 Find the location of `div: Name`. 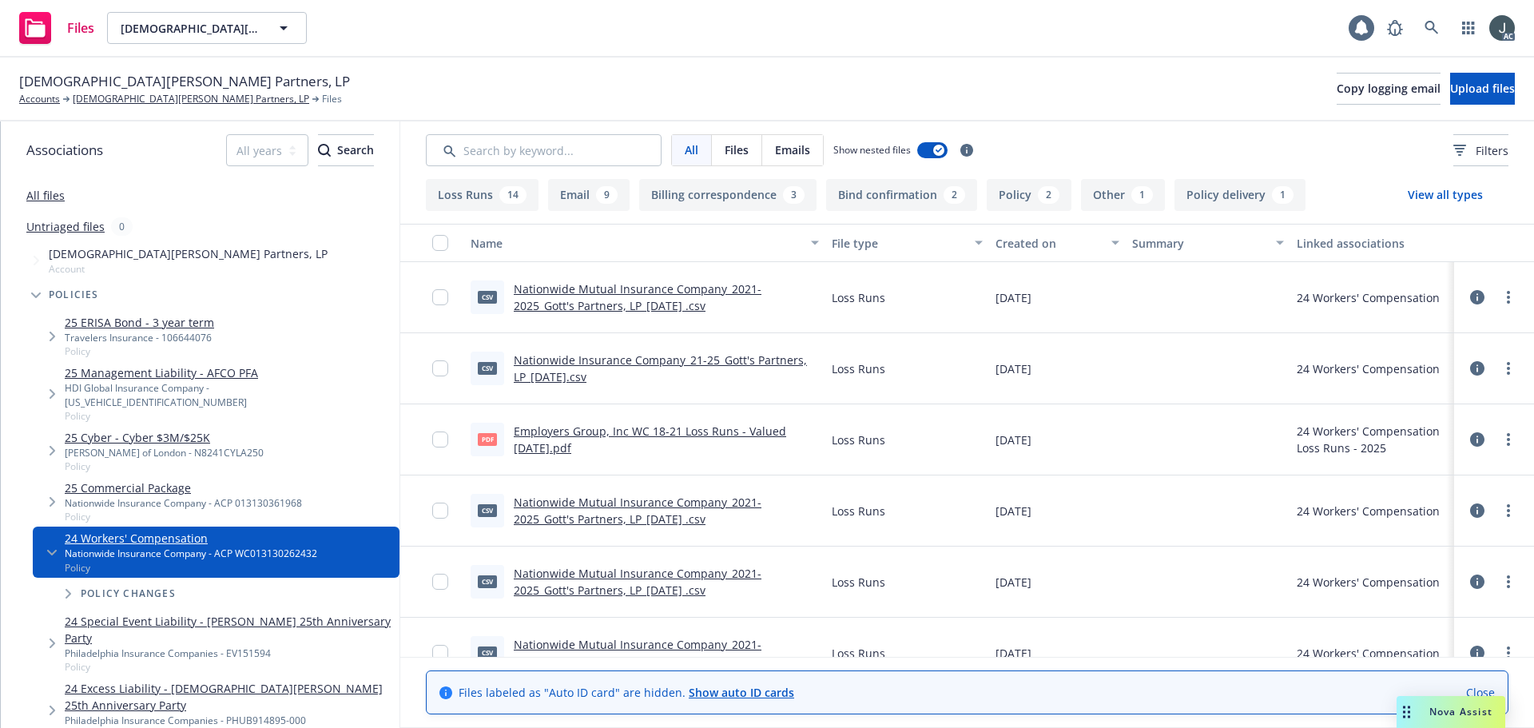

div: Name is located at coordinates (636, 243).